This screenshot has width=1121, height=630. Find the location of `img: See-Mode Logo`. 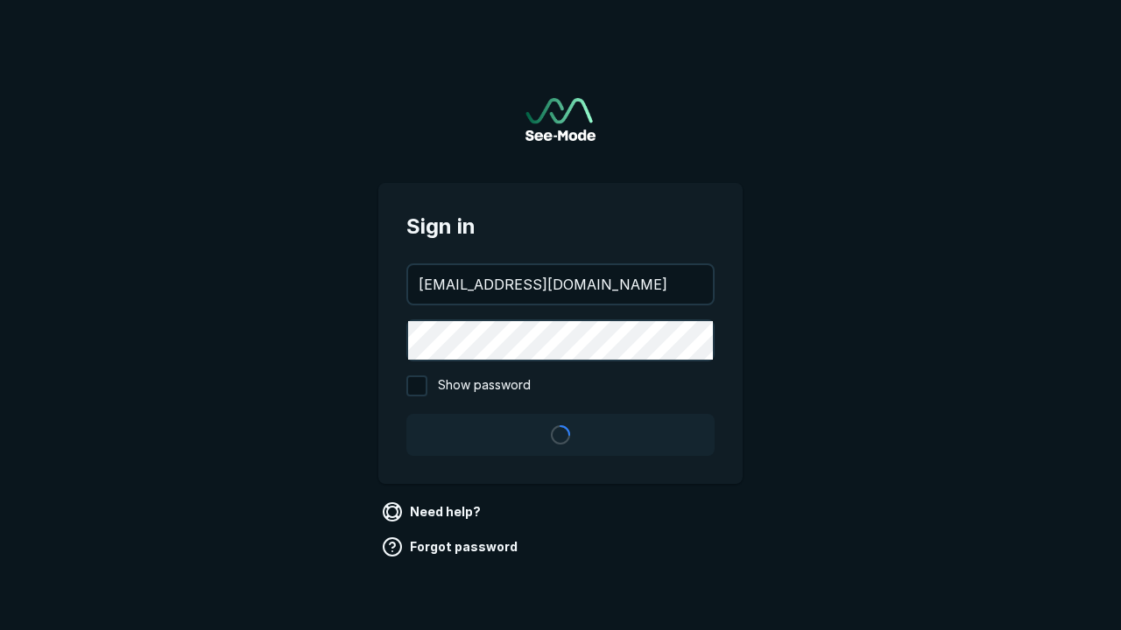

img: See-Mode Logo is located at coordinates (560, 119).